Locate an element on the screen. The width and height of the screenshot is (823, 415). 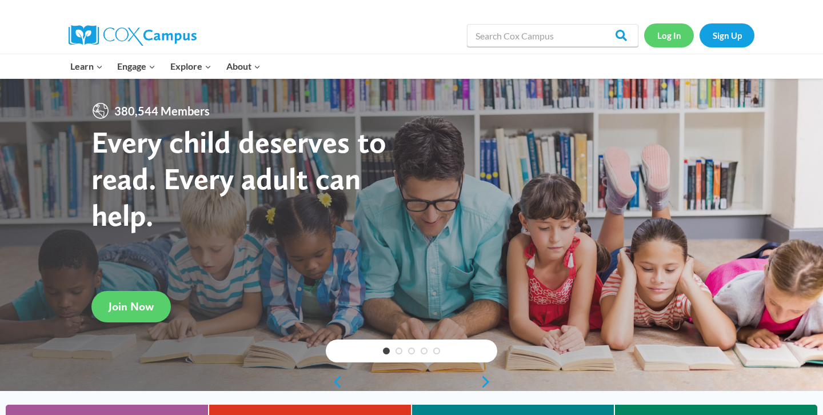
input: Search Cox Campus is located at coordinates (552, 35).